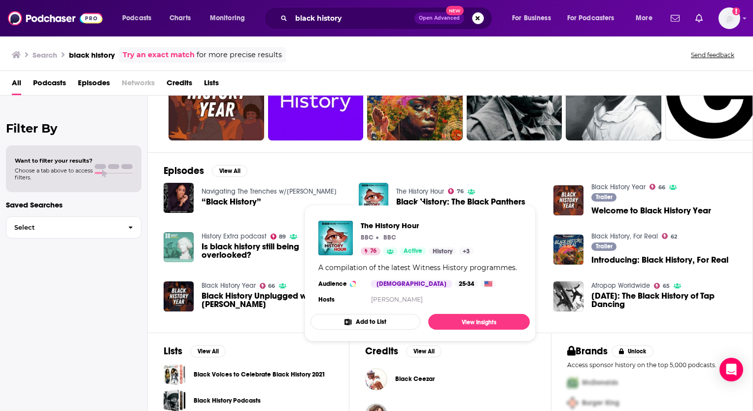 The height and width of the screenshot is (411, 753). What do you see at coordinates (340, 284) in the screenshot?
I see `h3: Audience` at bounding box center [340, 284].